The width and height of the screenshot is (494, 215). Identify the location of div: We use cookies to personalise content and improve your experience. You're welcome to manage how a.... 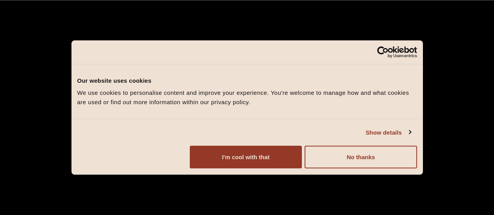
(247, 98).